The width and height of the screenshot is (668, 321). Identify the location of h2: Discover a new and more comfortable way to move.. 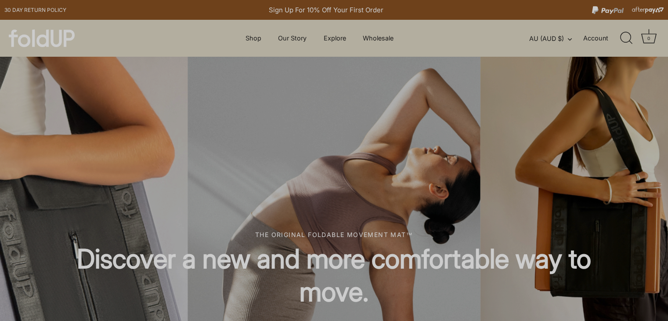
(334, 275).